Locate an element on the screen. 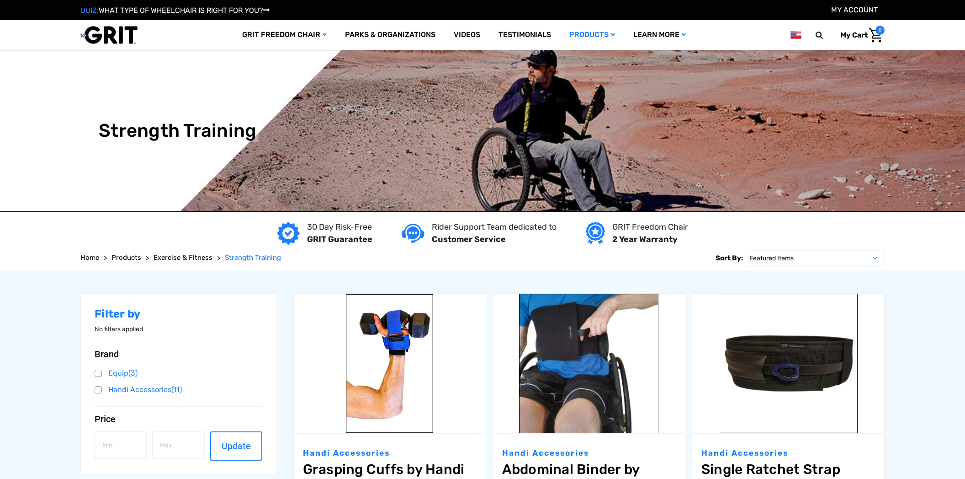  input: Min. is located at coordinates (121, 445).